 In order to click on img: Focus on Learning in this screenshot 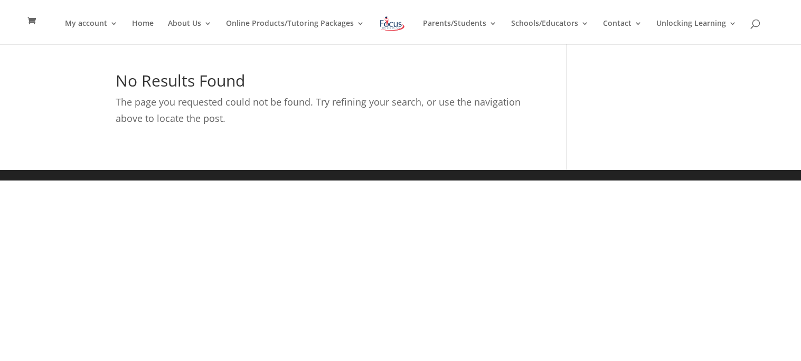, I will do `click(392, 24)`.